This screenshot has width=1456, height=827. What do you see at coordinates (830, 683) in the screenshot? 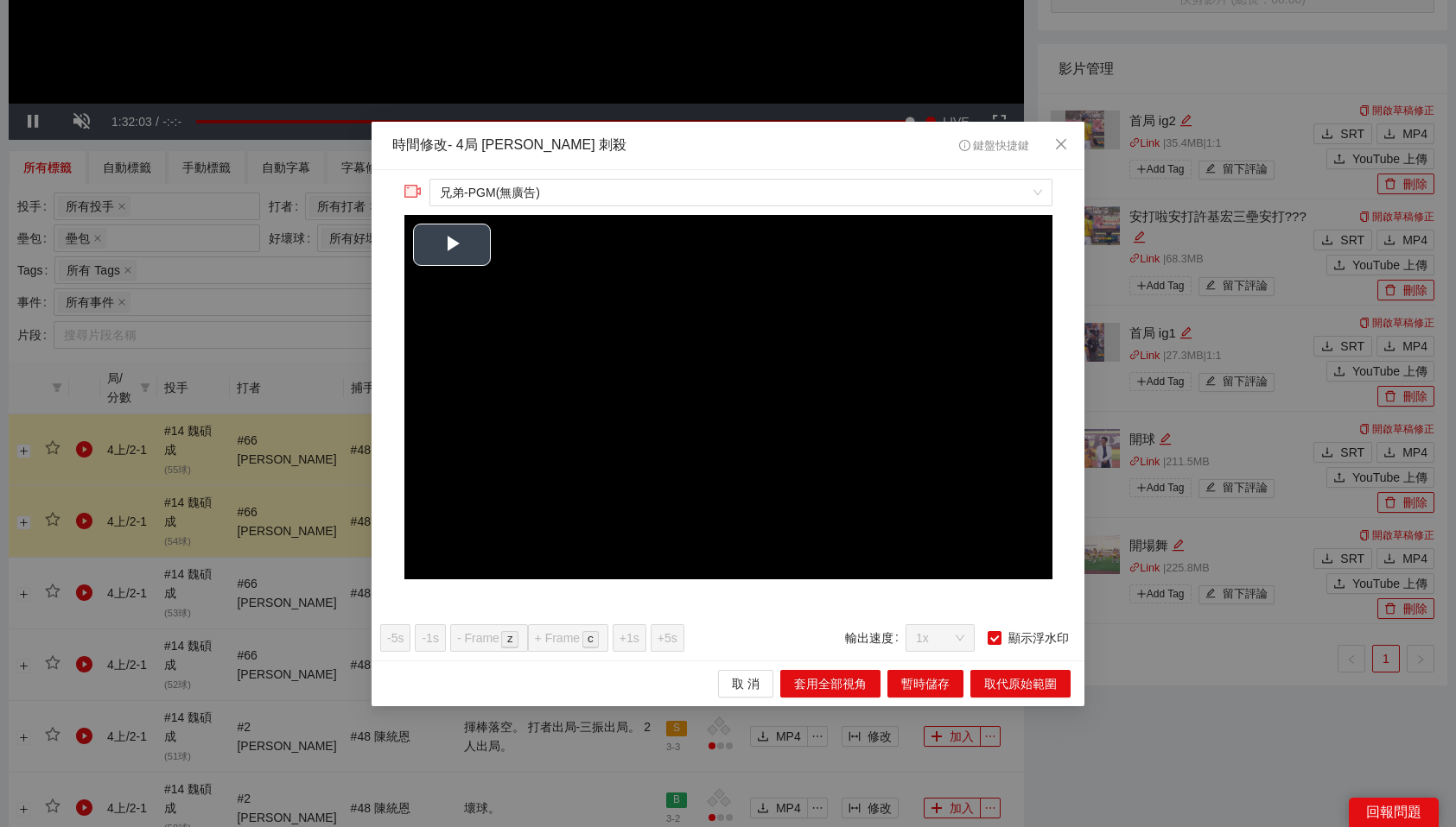
I see `span: 套用全部視角` at bounding box center [830, 683].